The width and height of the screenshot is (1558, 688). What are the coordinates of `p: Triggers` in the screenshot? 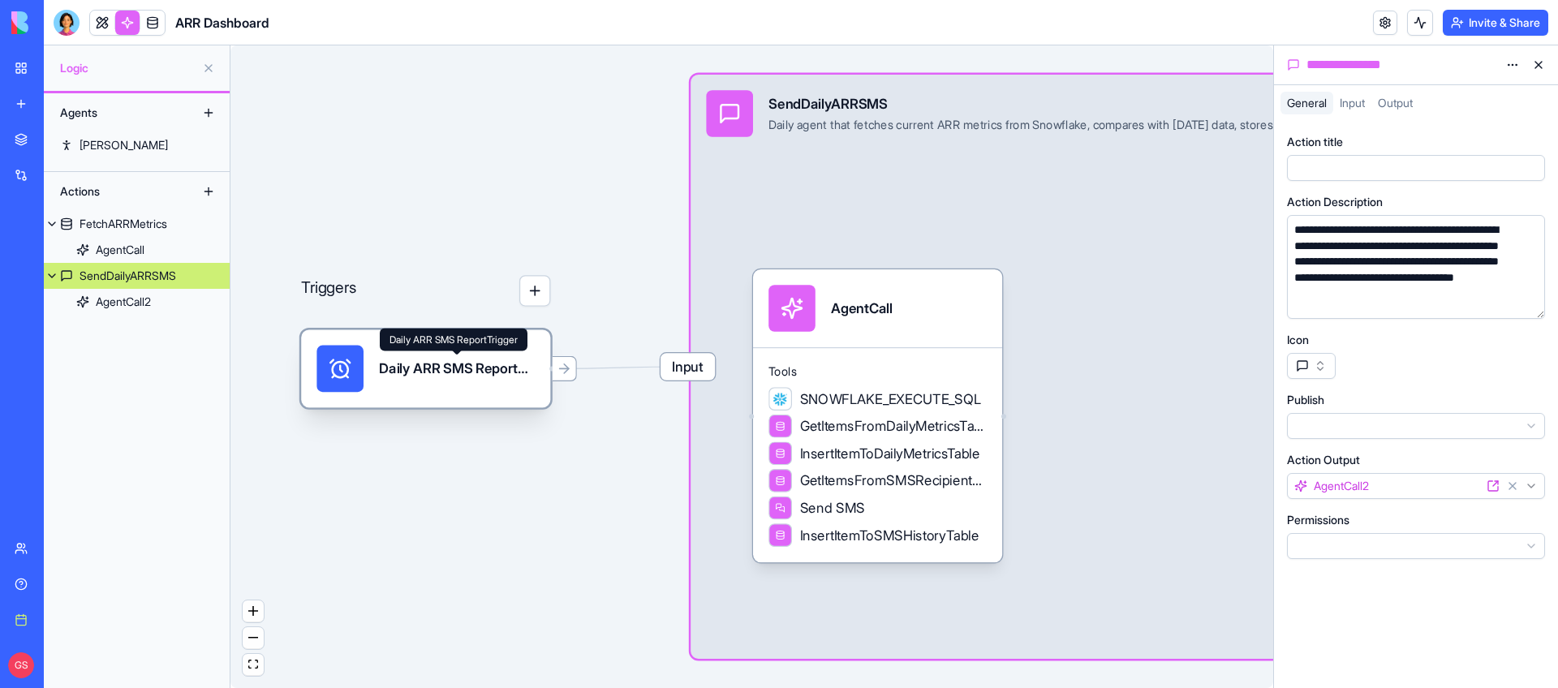 It's located at (329, 291).